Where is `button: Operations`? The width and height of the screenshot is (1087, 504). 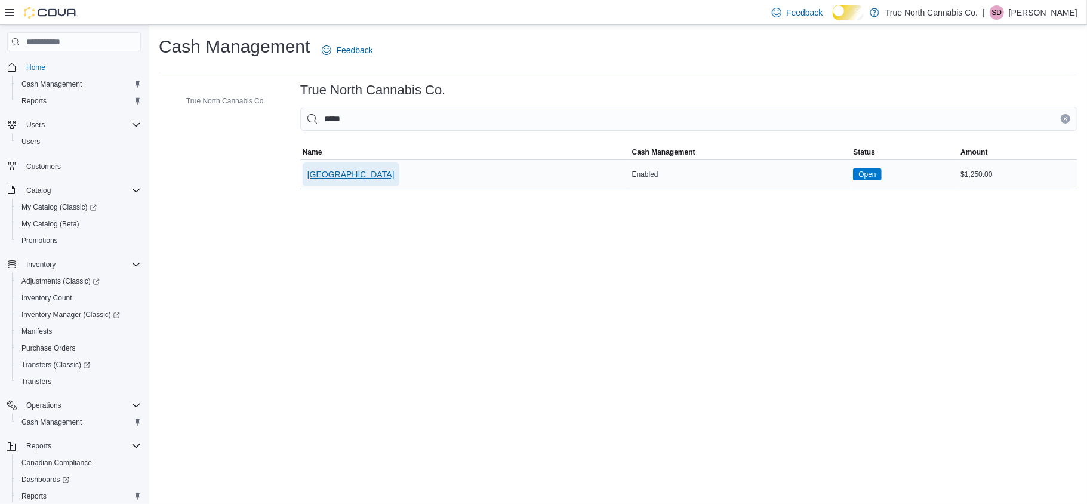
button: Operations is located at coordinates (44, 405).